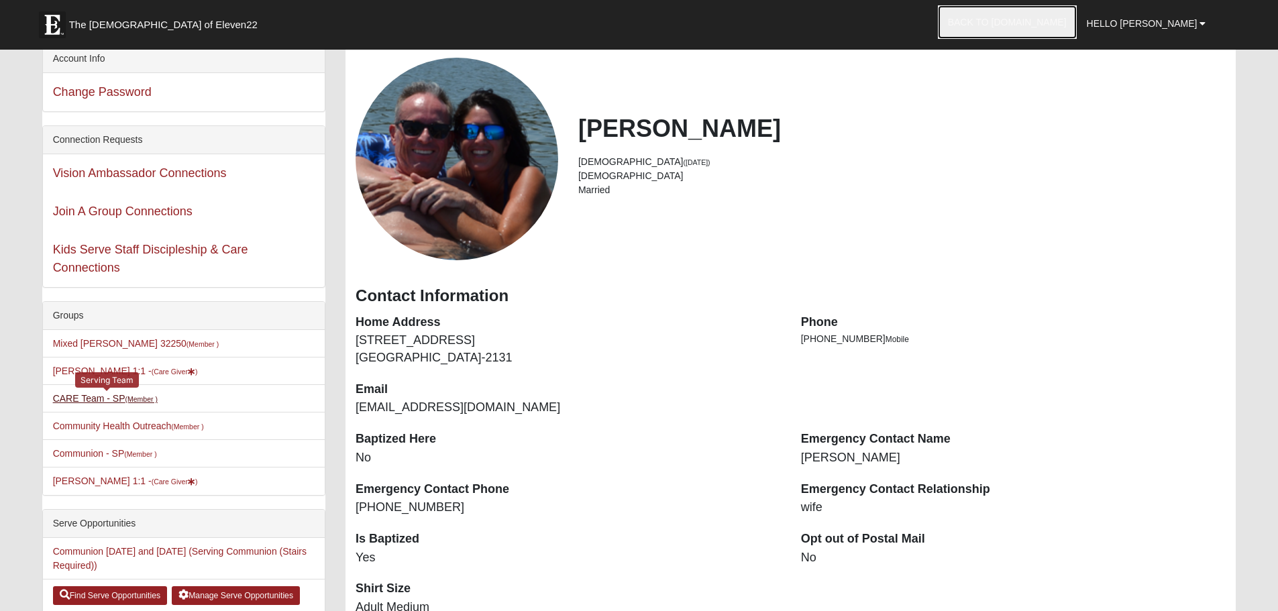 The height and width of the screenshot is (611, 1278). Describe the element at coordinates (105, 399) in the screenshot. I see `a: CARE Team - SP(Member )` at that location.